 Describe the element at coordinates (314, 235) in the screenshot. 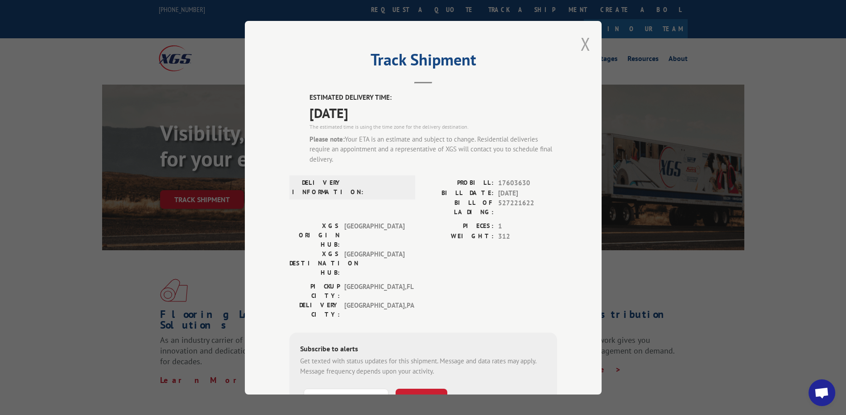

I see `label: XGS ORIGIN HUB:` at that location.